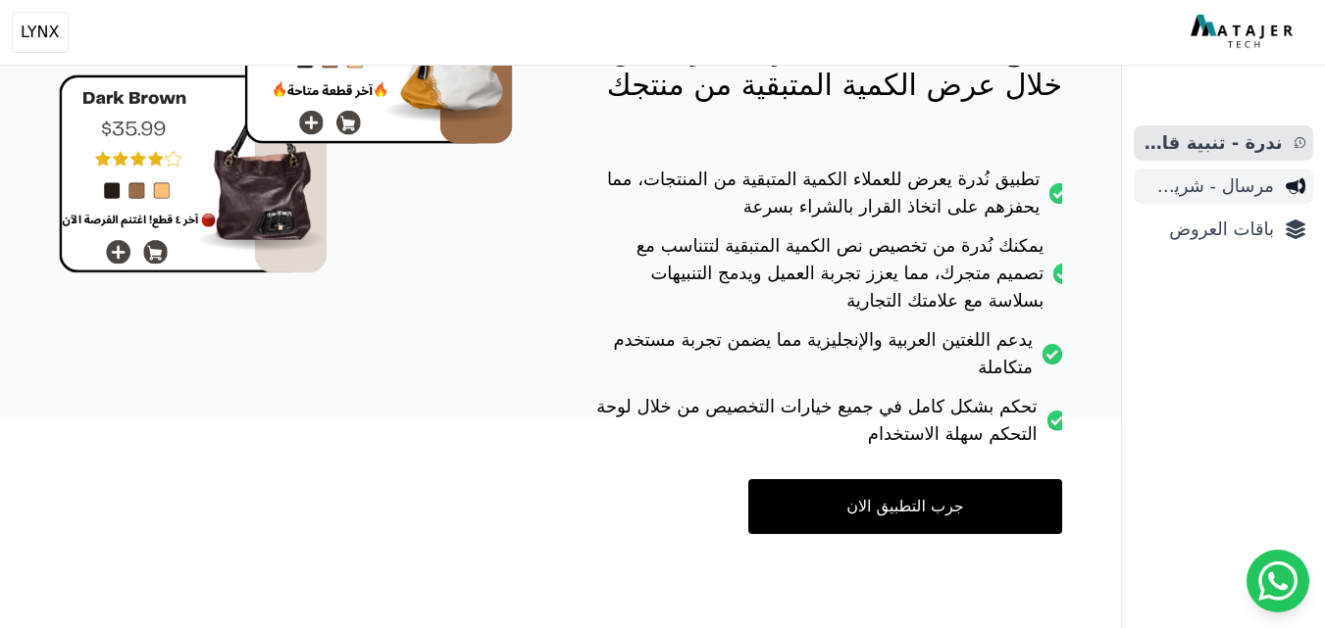 This screenshot has height=628, width=1325. Describe the element at coordinates (827, 68) in the screenshot. I see `p: شجع عملاءك على الشراء بسرعة من خلال عرض الكمية المتبقية من منتجك` at that location.